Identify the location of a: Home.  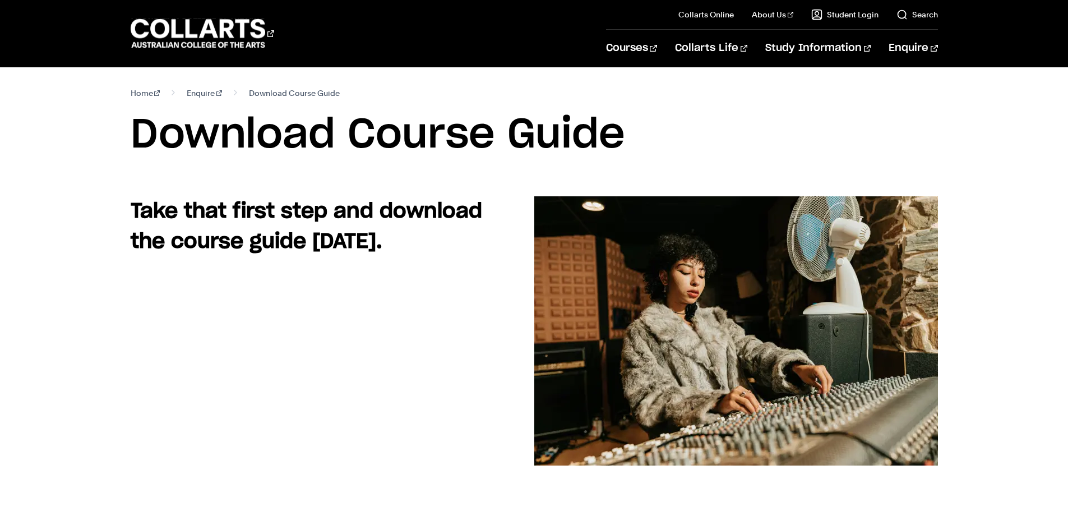
(145, 93).